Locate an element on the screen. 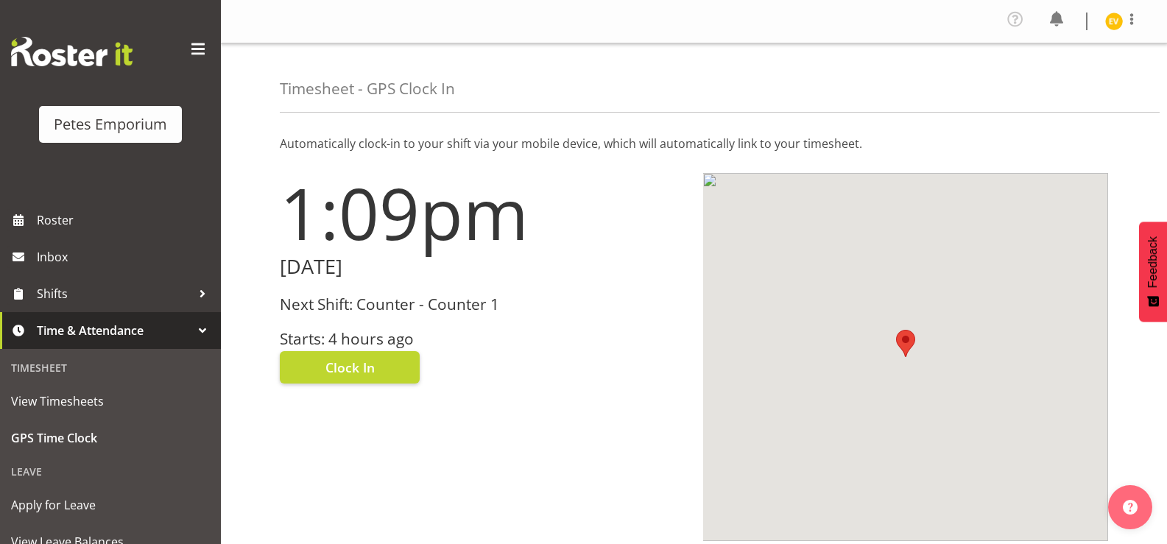 Image resolution: width=1167 pixels, height=544 pixels. h3: Next Shift: Counter - Counter 1 is located at coordinates (482, 304).